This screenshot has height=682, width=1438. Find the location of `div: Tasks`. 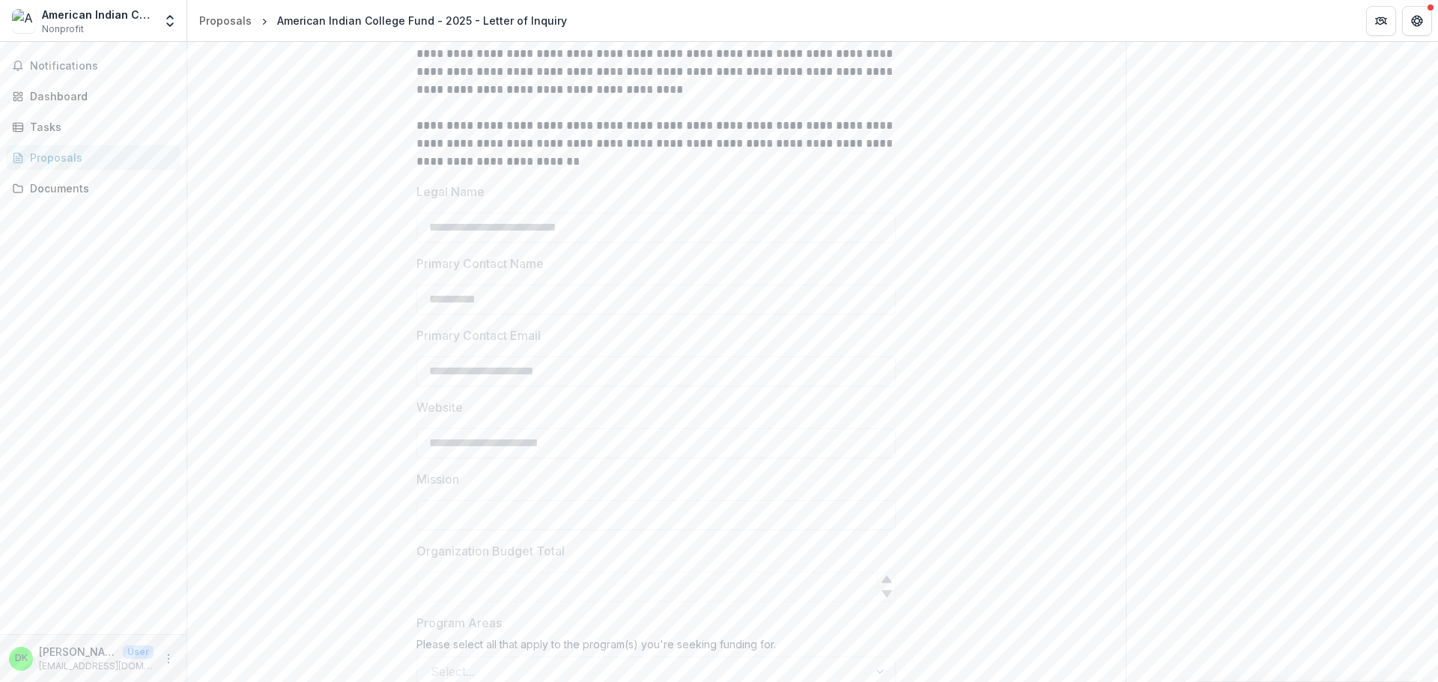

div: Tasks is located at coordinates (99, 127).